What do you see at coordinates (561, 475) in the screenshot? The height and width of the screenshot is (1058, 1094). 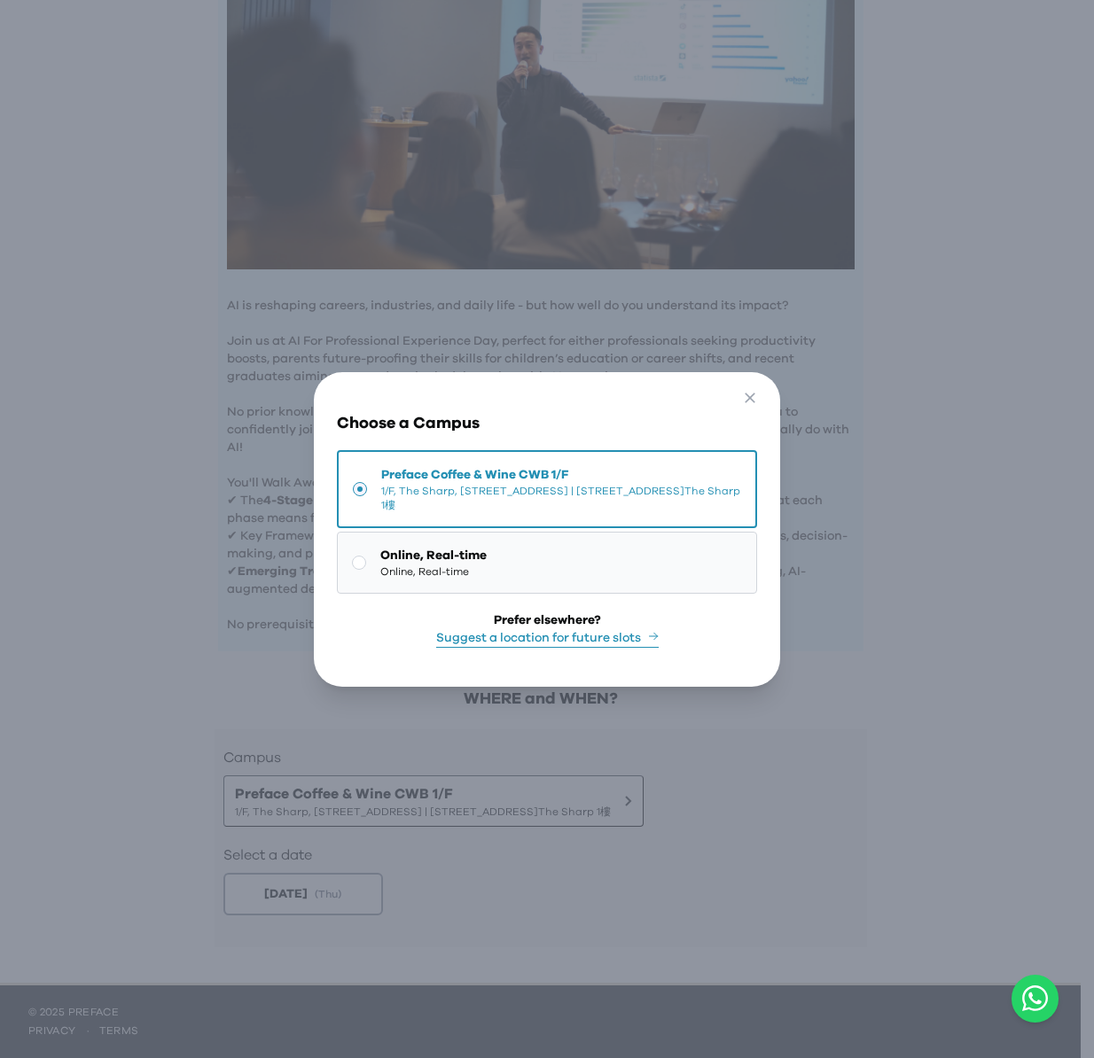 I see `span: Preface Coffee & Wine CWB 1/F` at bounding box center [561, 475].